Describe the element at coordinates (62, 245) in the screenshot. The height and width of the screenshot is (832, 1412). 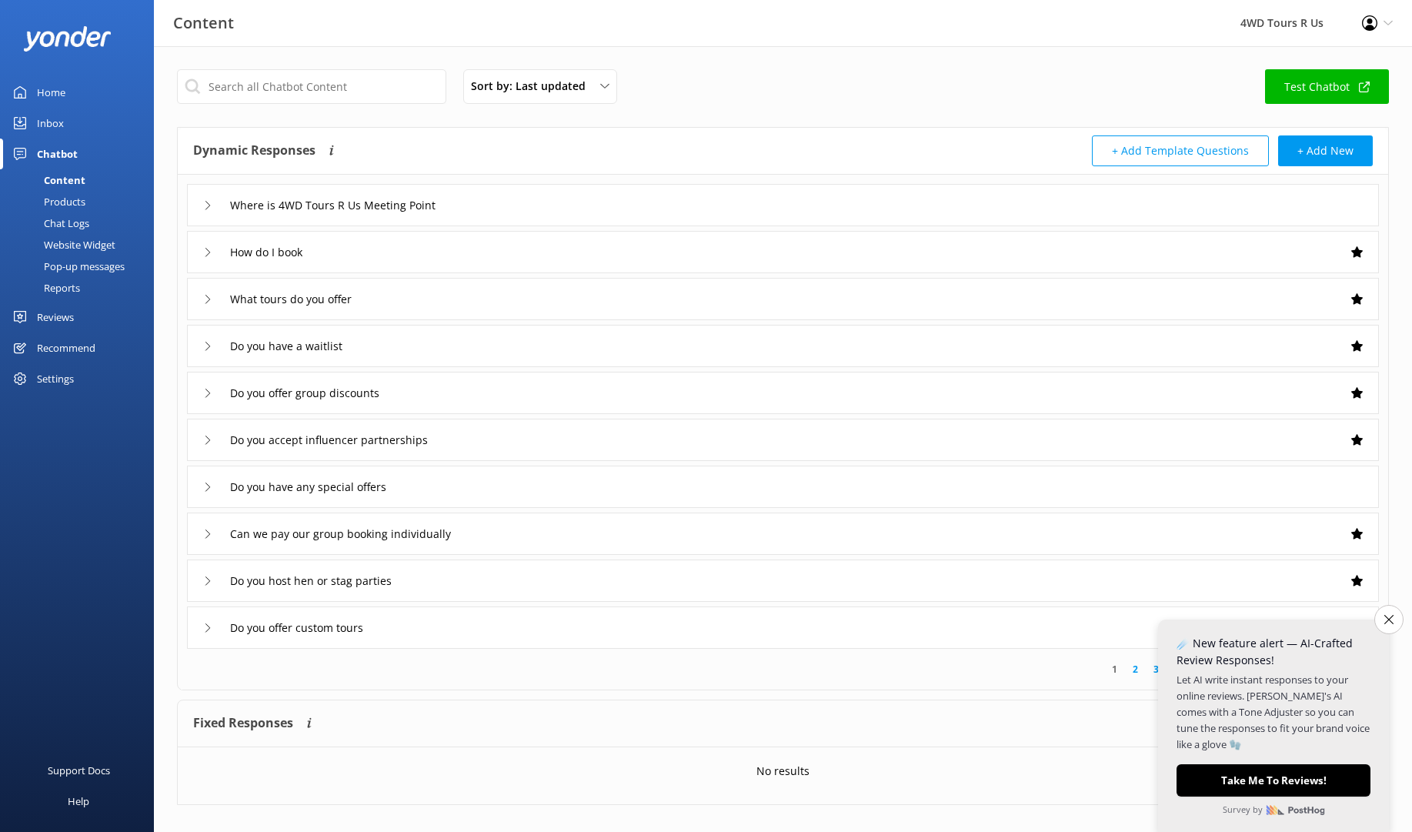
I see `div: Website Widget` at that location.